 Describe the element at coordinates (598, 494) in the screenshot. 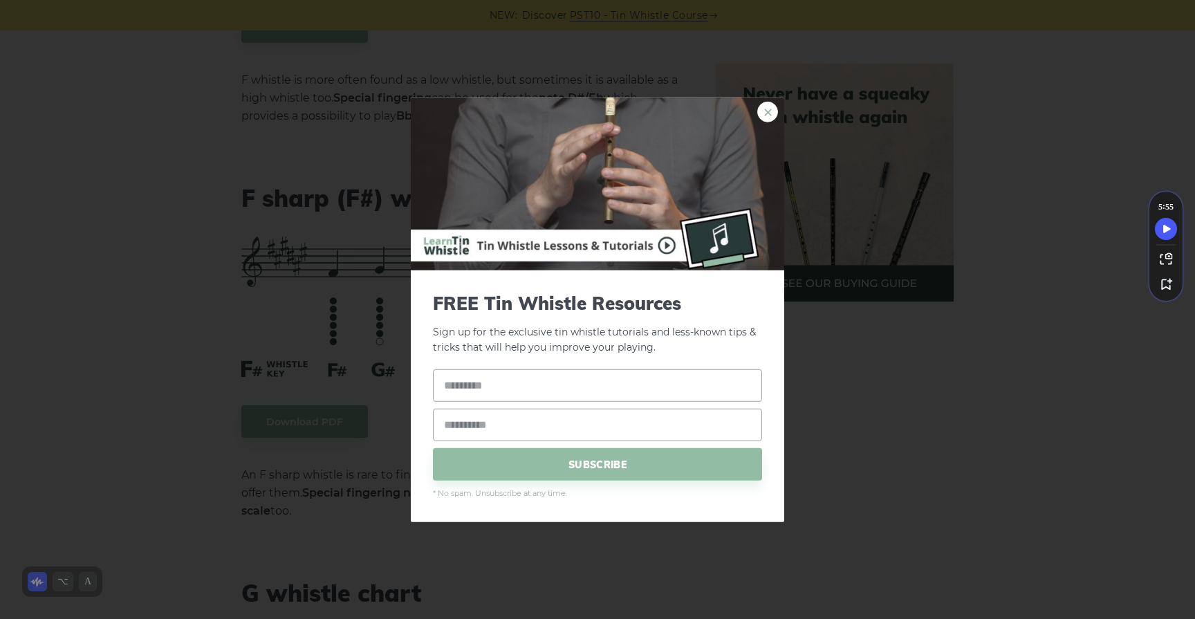

I see `span: * No spam. Unsubscribe at any time.` at that location.